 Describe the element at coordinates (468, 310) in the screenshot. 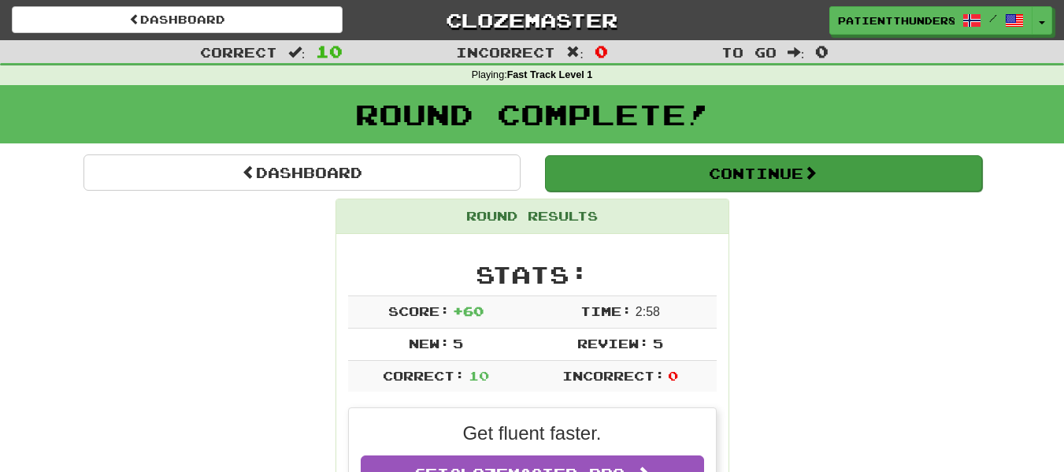

I see `span: + 60` at that location.